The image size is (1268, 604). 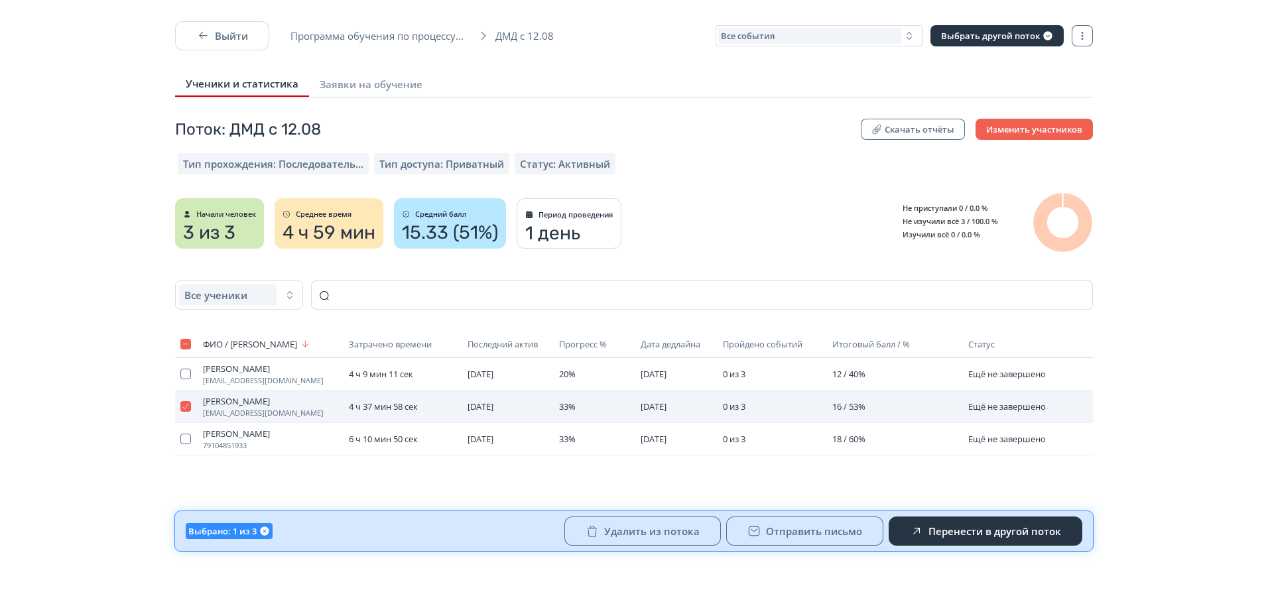 What do you see at coordinates (390, 344) in the screenshot?
I see `span: Затрачено времени` at bounding box center [390, 344].